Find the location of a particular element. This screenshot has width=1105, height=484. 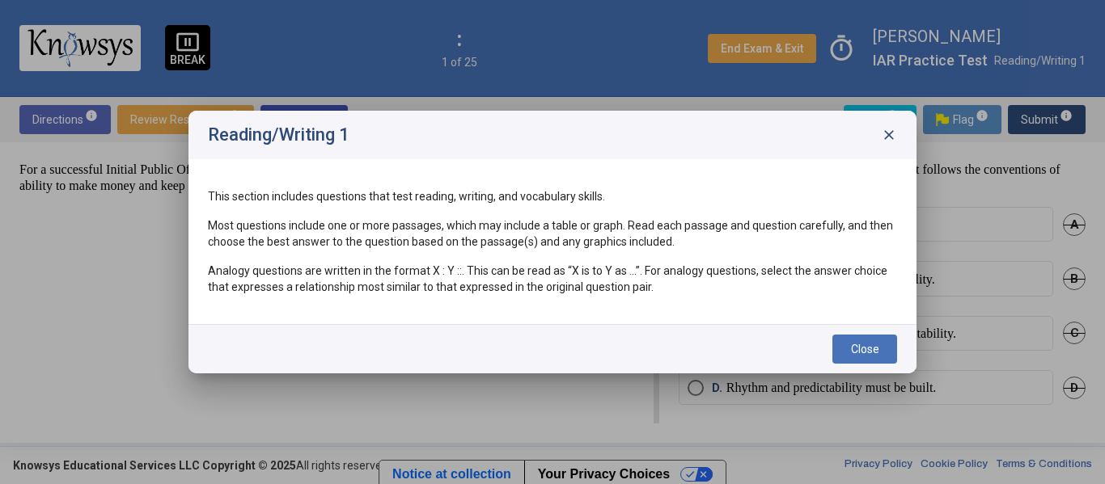

p: This section includes questions that test reading, writing, and vocabulary skills. is located at coordinates (552, 197).